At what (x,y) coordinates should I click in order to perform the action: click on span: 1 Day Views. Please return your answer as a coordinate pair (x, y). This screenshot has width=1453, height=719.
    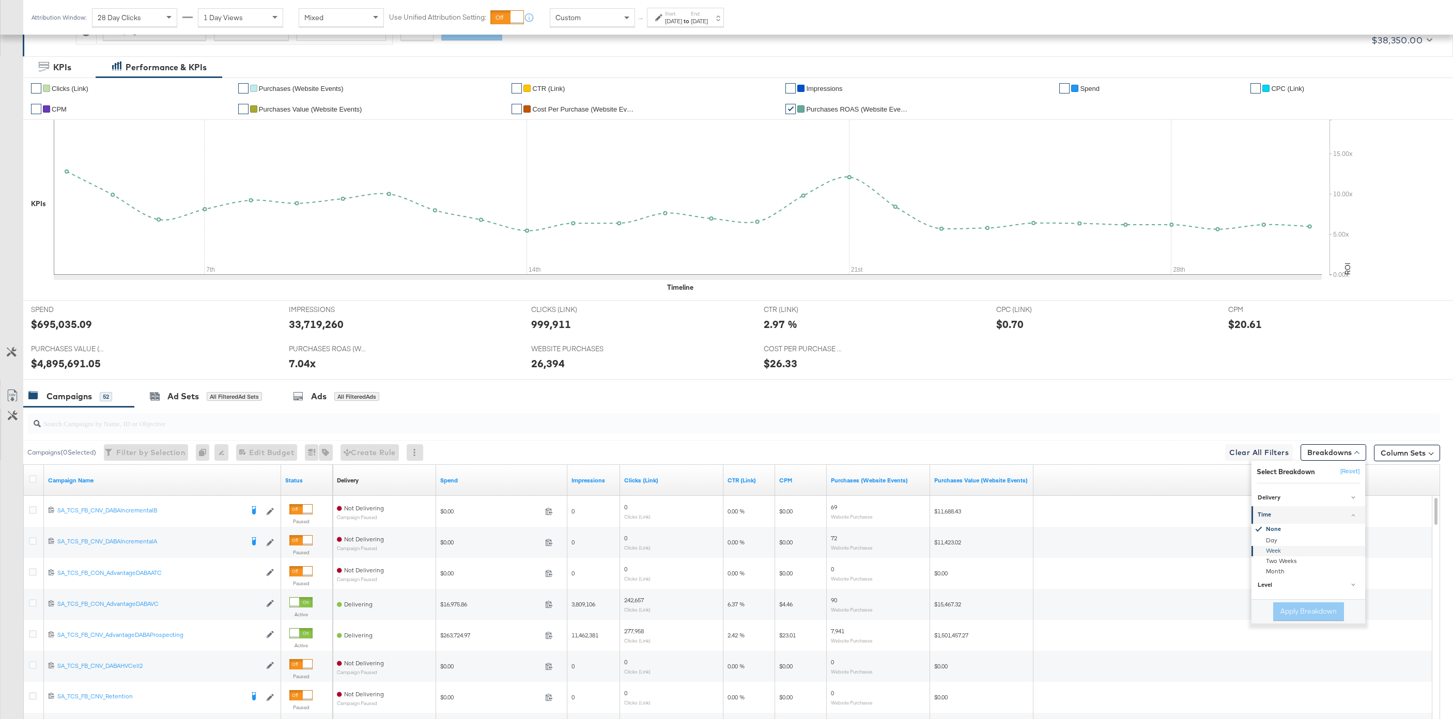
    Looking at the image, I should click on (223, 18).